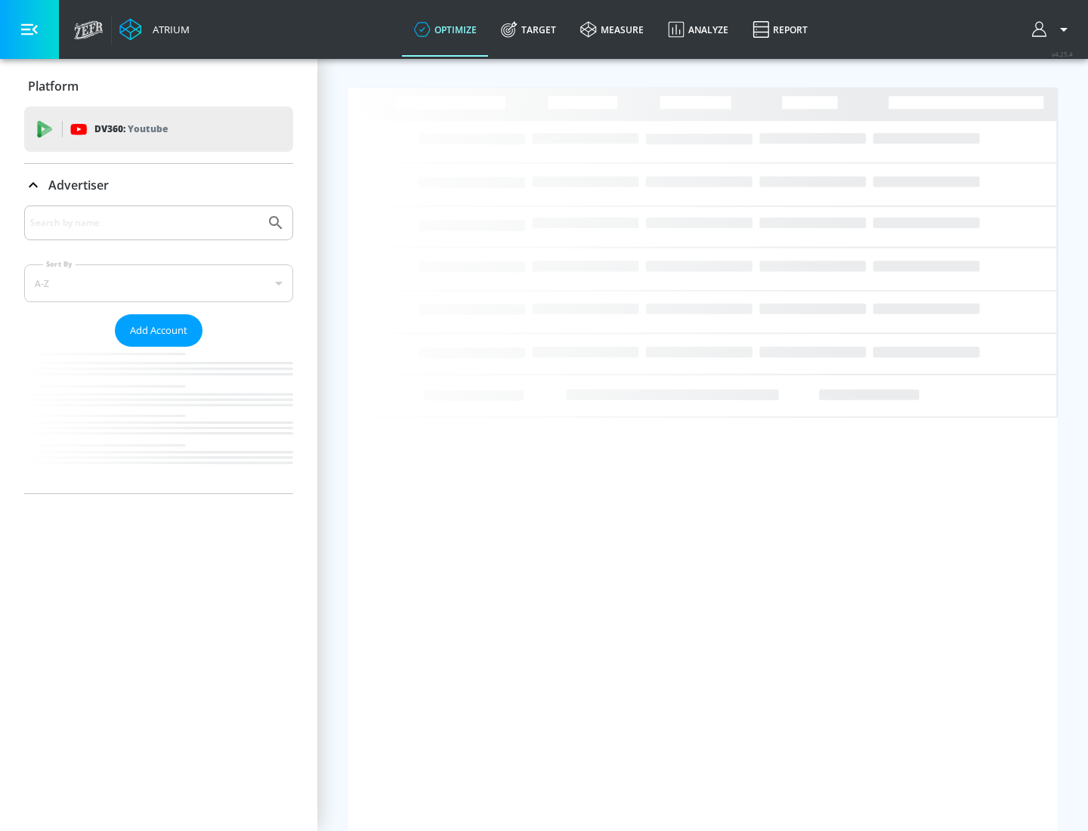  I want to click on a: Report, so click(780, 29).